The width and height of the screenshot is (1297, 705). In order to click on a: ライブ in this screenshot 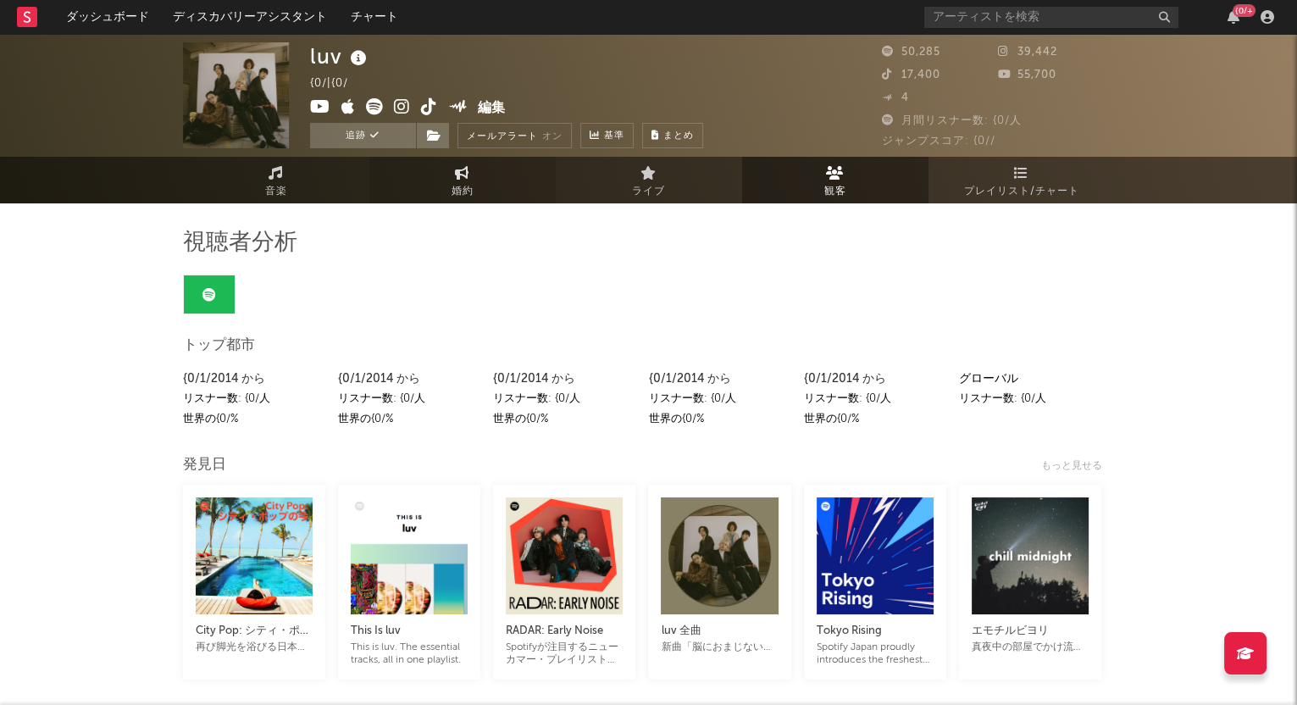, I will do `click(649, 180)`.